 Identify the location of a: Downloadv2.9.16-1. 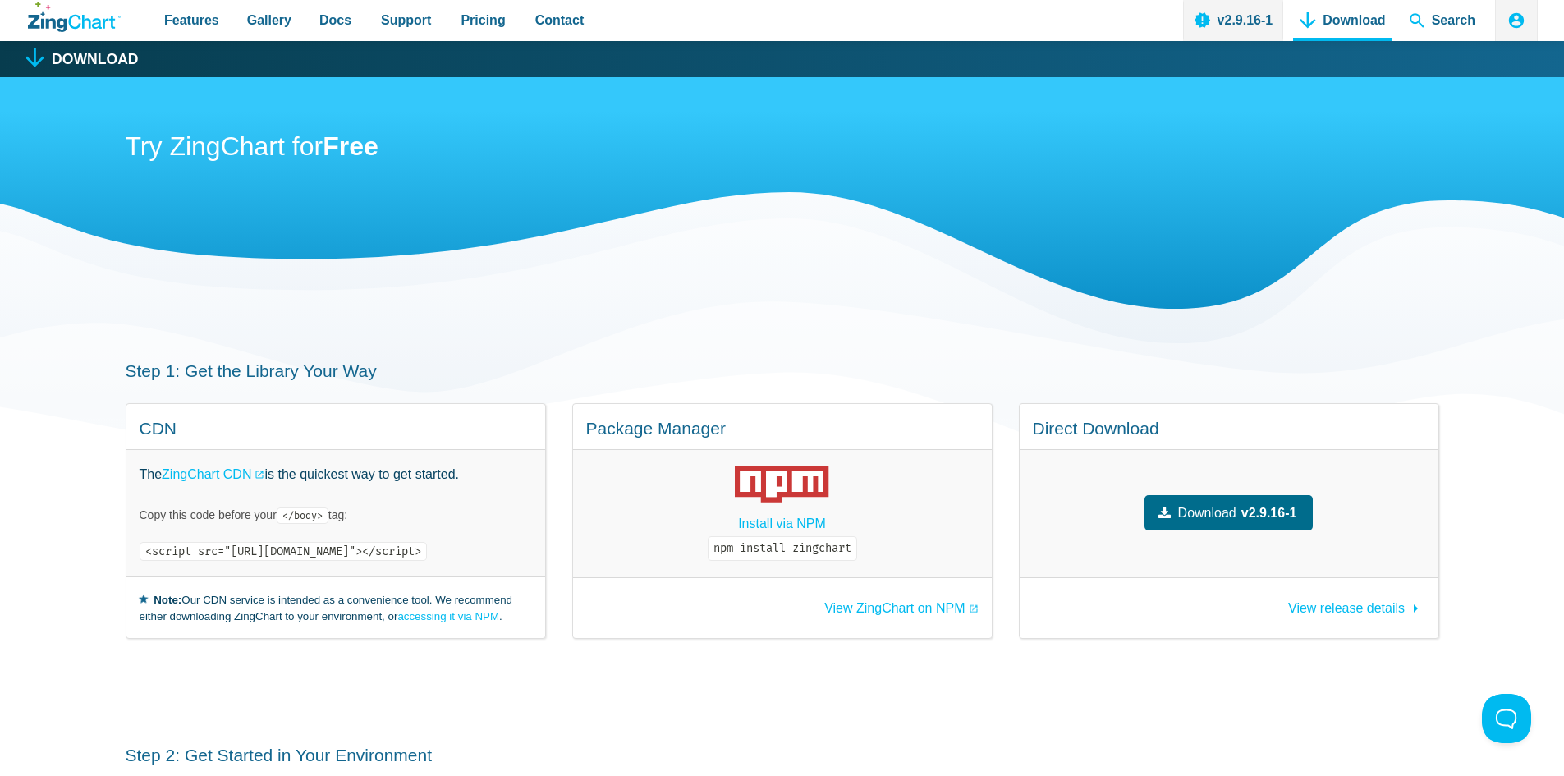
(1229, 512).